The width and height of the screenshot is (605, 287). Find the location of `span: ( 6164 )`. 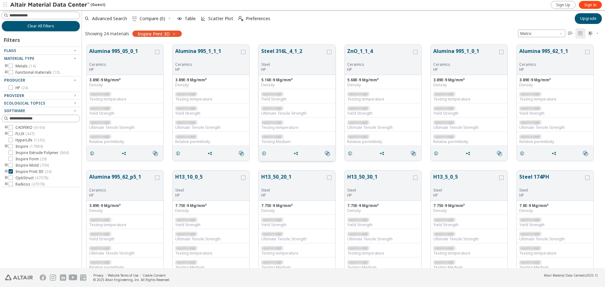

span: ( 6164 ) is located at coordinates (39, 127).